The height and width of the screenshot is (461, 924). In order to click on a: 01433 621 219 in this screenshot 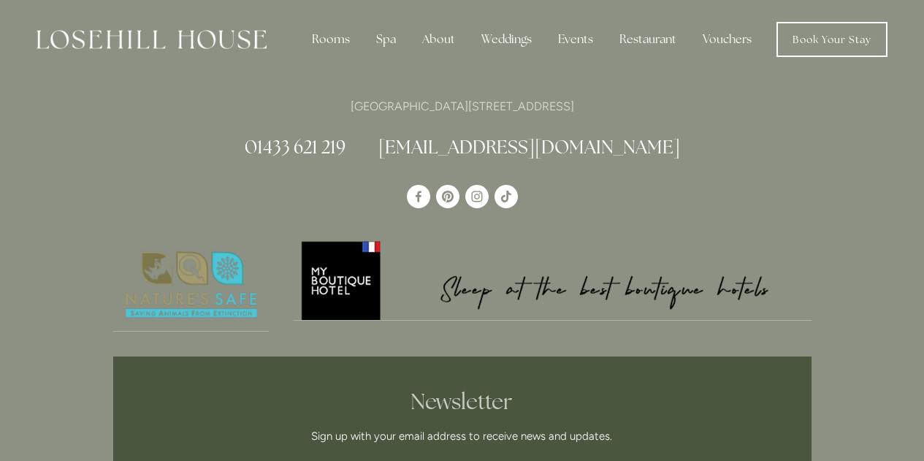, I will do `click(295, 147)`.